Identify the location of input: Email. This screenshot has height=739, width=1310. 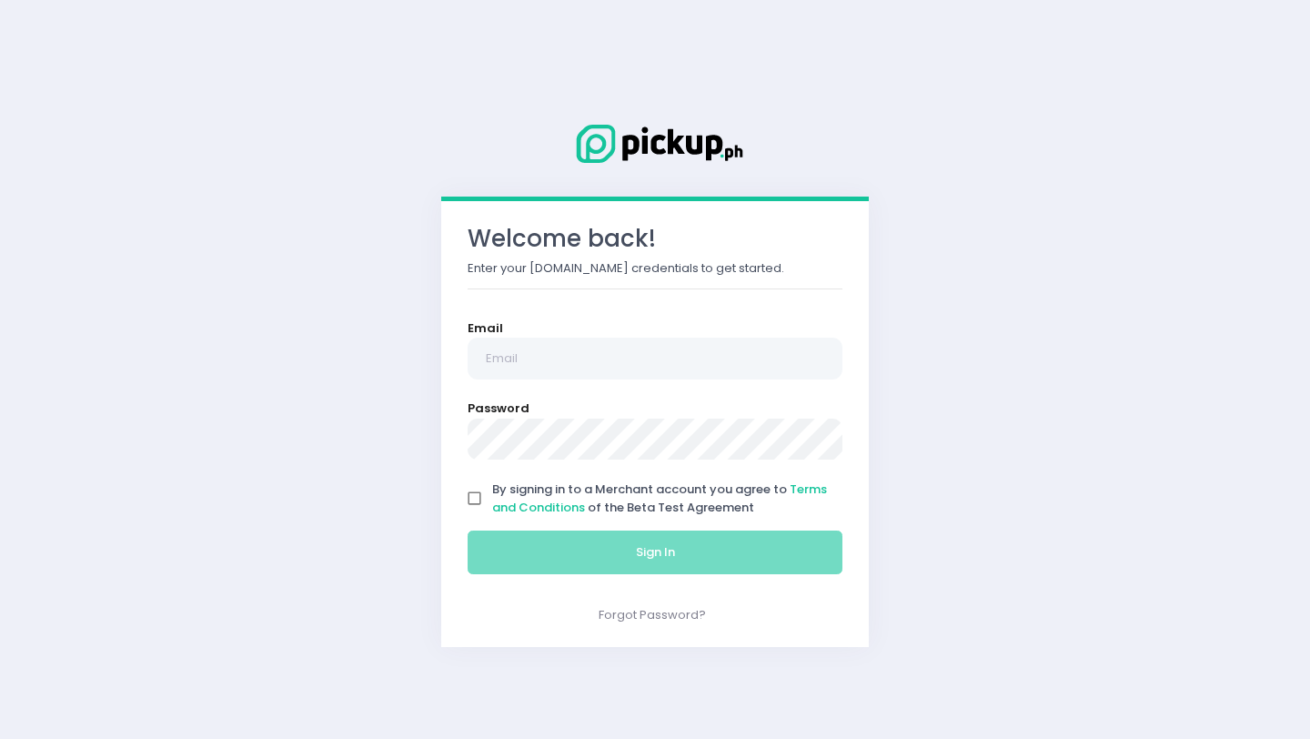
(655, 358).